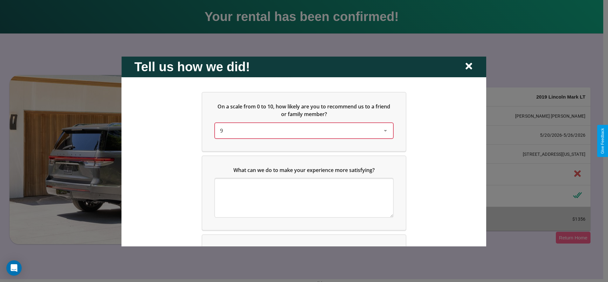  What do you see at coordinates (192, 67) in the screenshot?
I see `h2: Tell us how we did!` at bounding box center [192, 67].